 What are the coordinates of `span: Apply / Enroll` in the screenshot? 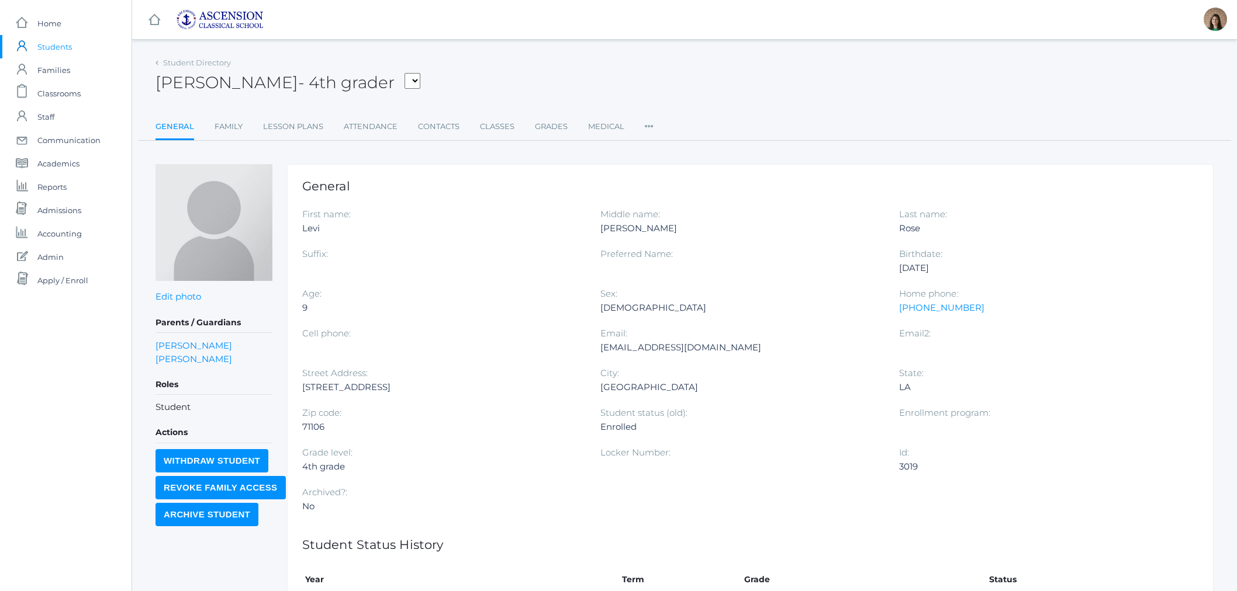 It's located at (63, 281).